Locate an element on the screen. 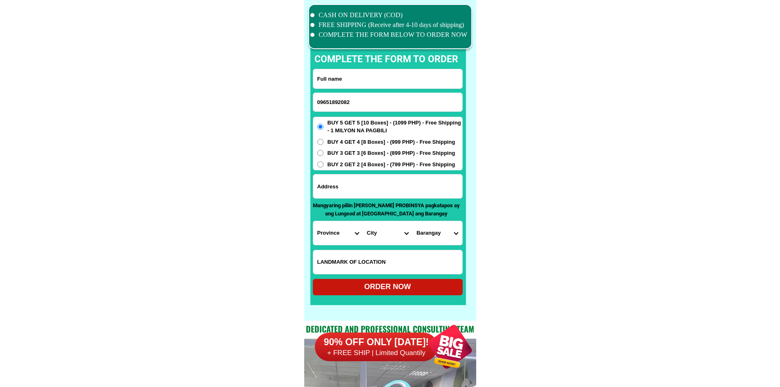  input: BUY 4 GET 4 [8 Boxes] - (999 PHP) - Free Shipping is located at coordinates (320, 142).